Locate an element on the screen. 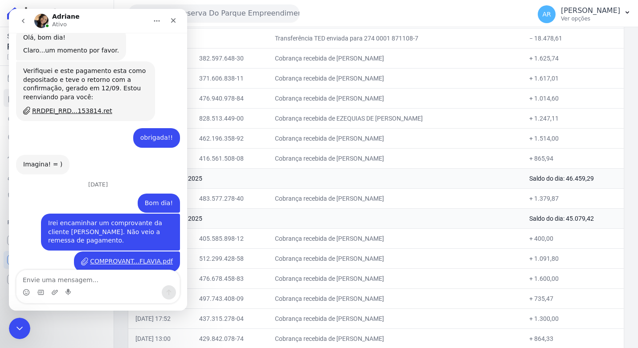 The height and width of the screenshot is (348, 638). a: Troca de Arquivos is located at coordinates (57, 157).